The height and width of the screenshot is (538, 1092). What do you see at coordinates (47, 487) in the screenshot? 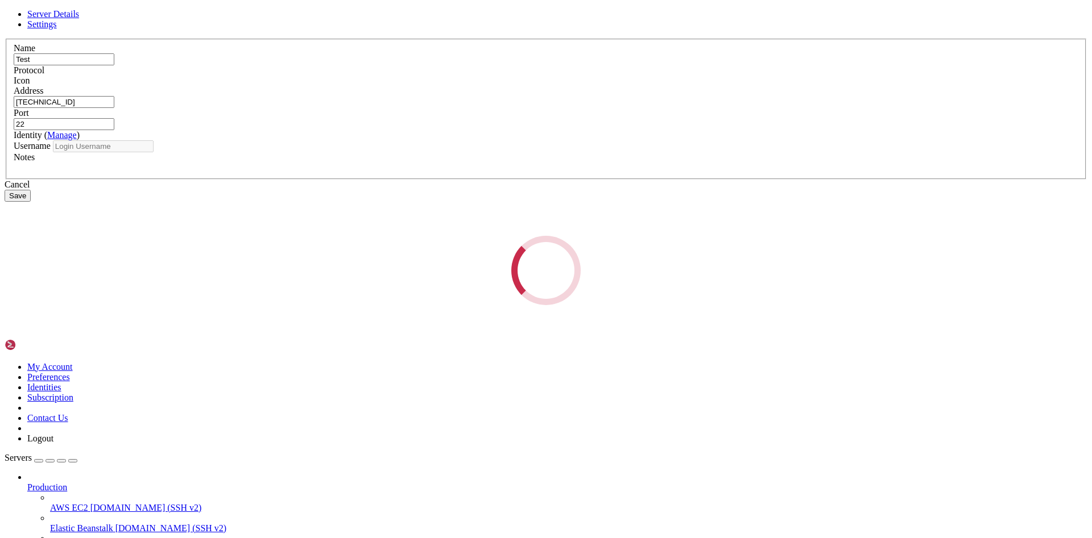
I see `span: Production` at bounding box center [47, 487].